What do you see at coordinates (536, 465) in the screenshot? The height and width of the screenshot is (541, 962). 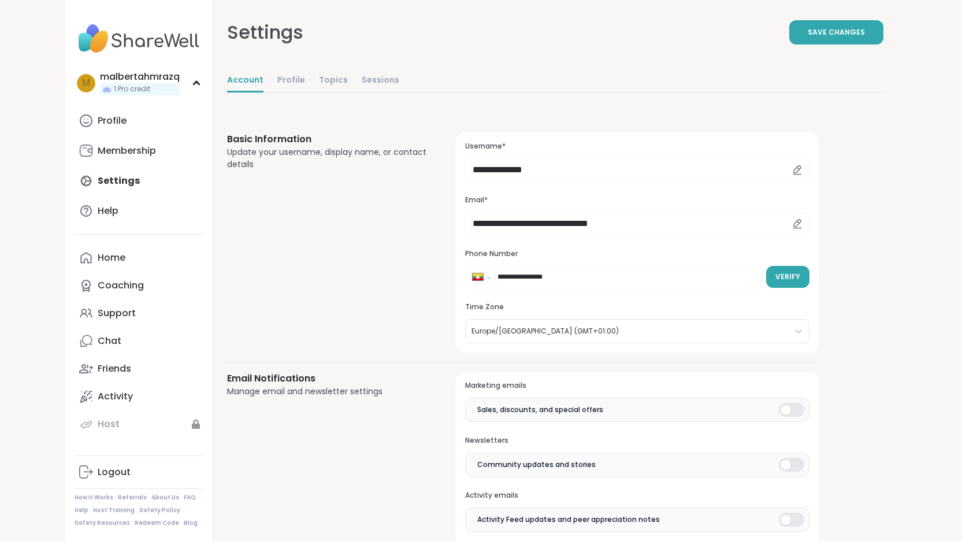 I see `span: Community updates and stories` at bounding box center [536, 465].